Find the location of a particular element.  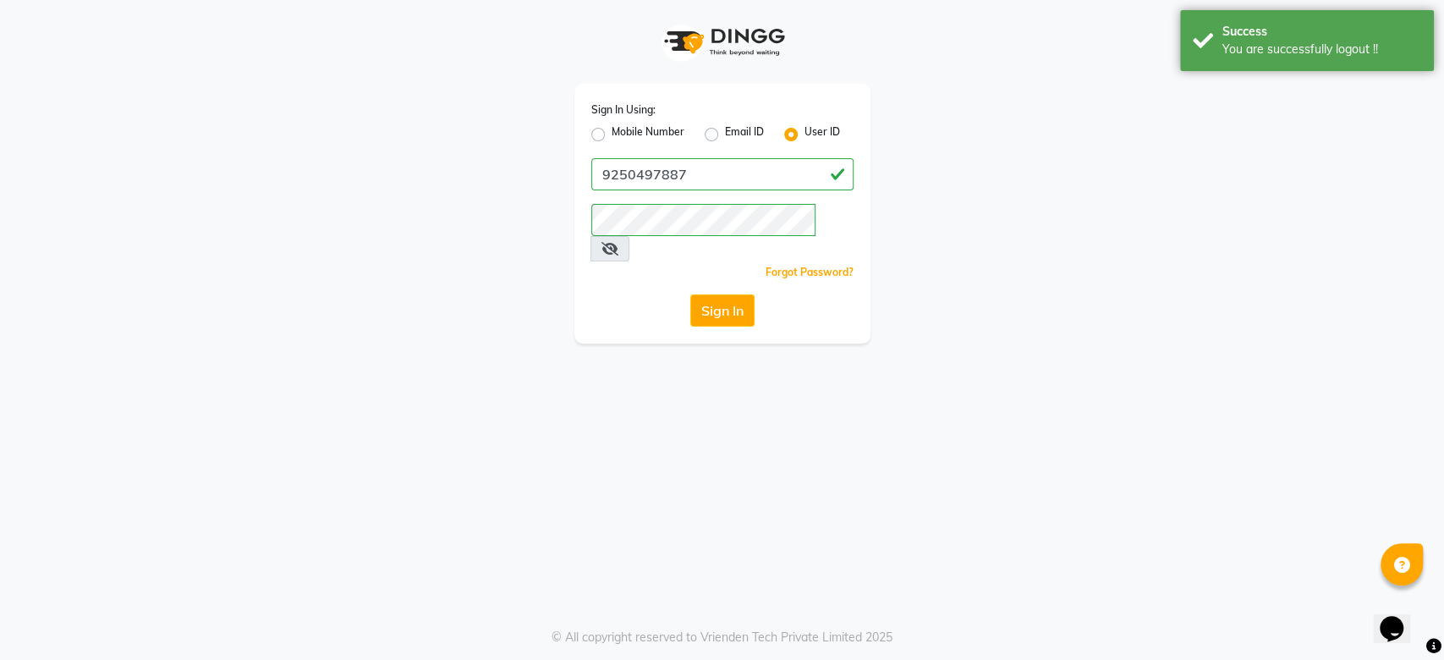

label: Email ID is located at coordinates (744, 134).